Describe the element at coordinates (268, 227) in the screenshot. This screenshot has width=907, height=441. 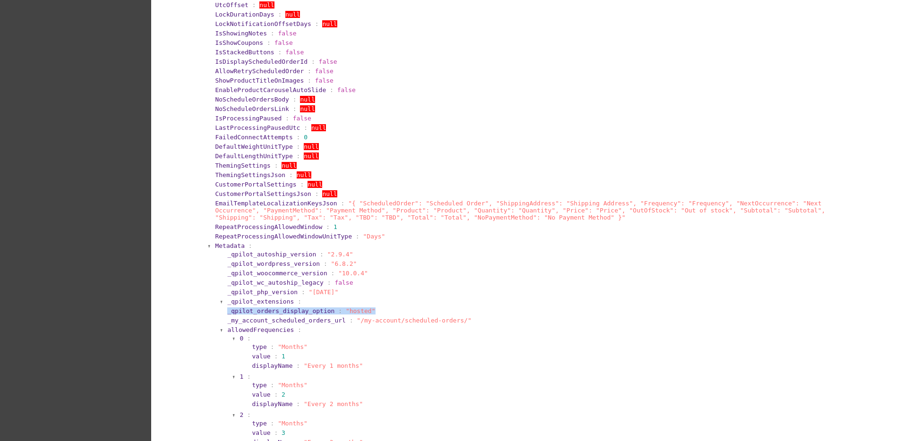
I see `span: RepeatProcessingAllowedWindow` at that location.